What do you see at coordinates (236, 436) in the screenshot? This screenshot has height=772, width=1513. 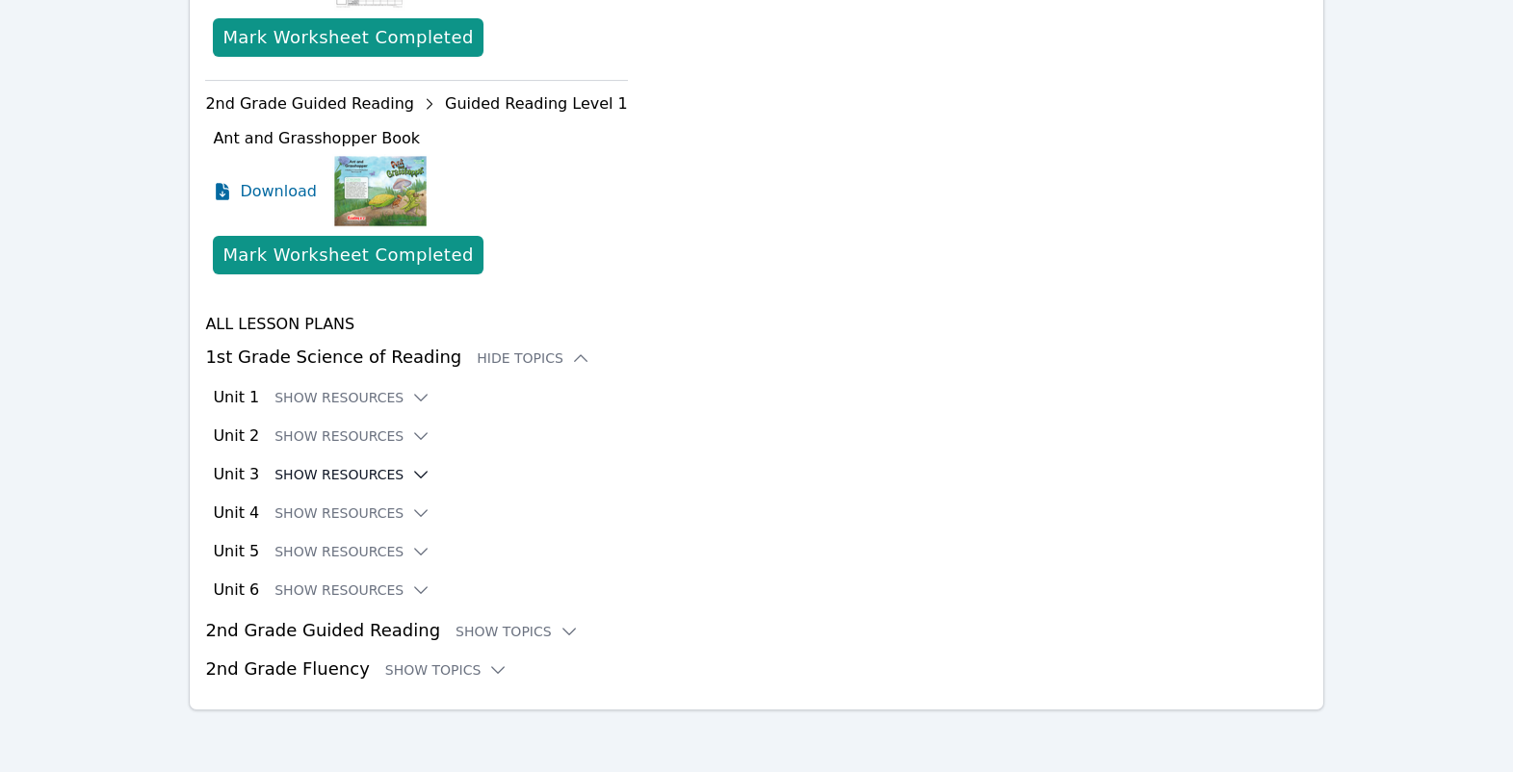 I see `h3: Unit 2` at bounding box center [236, 436].